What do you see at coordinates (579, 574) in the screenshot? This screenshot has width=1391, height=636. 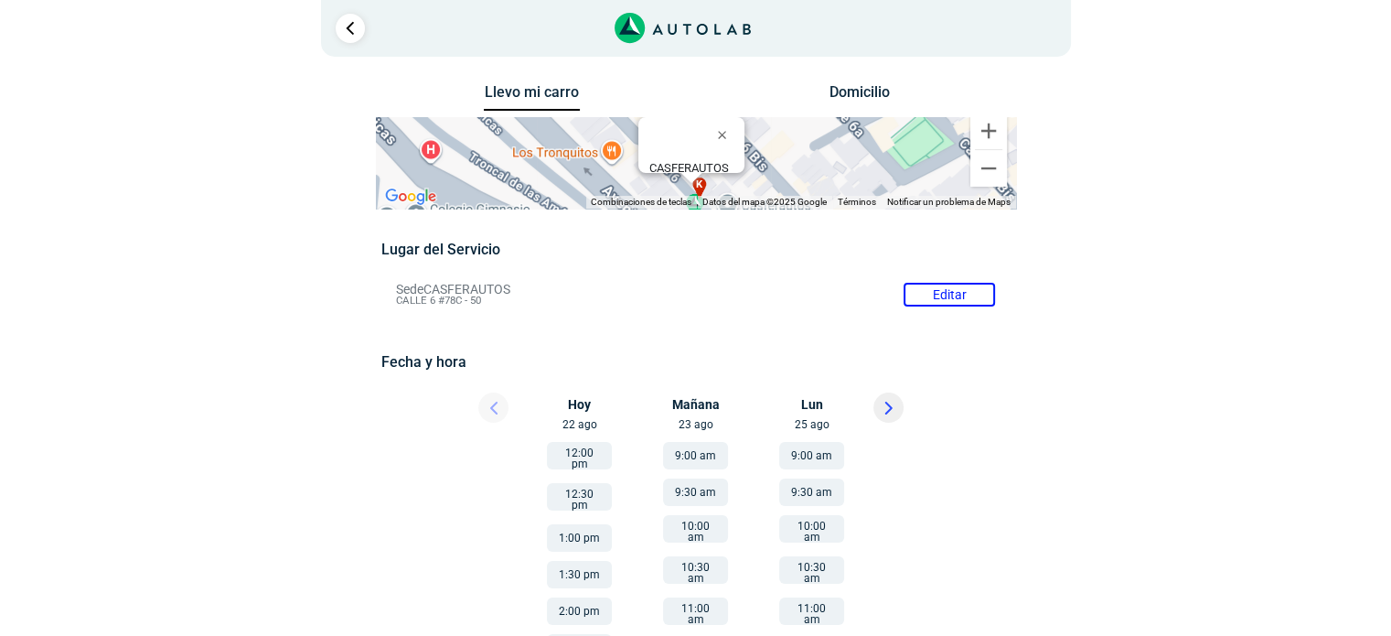 I see `button: 1:30 pm` at bounding box center [579, 574].